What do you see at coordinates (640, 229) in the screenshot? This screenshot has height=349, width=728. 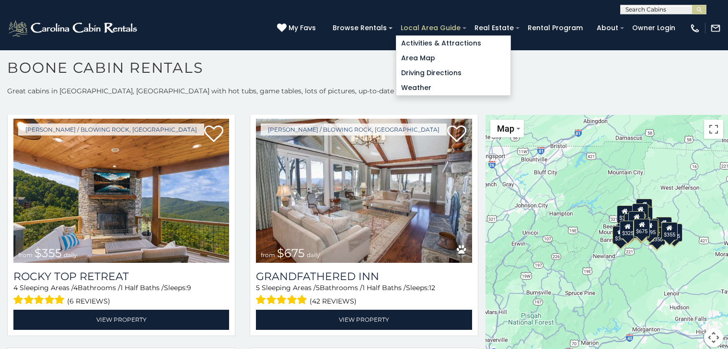 I see `div: $315` at bounding box center [640, 229].